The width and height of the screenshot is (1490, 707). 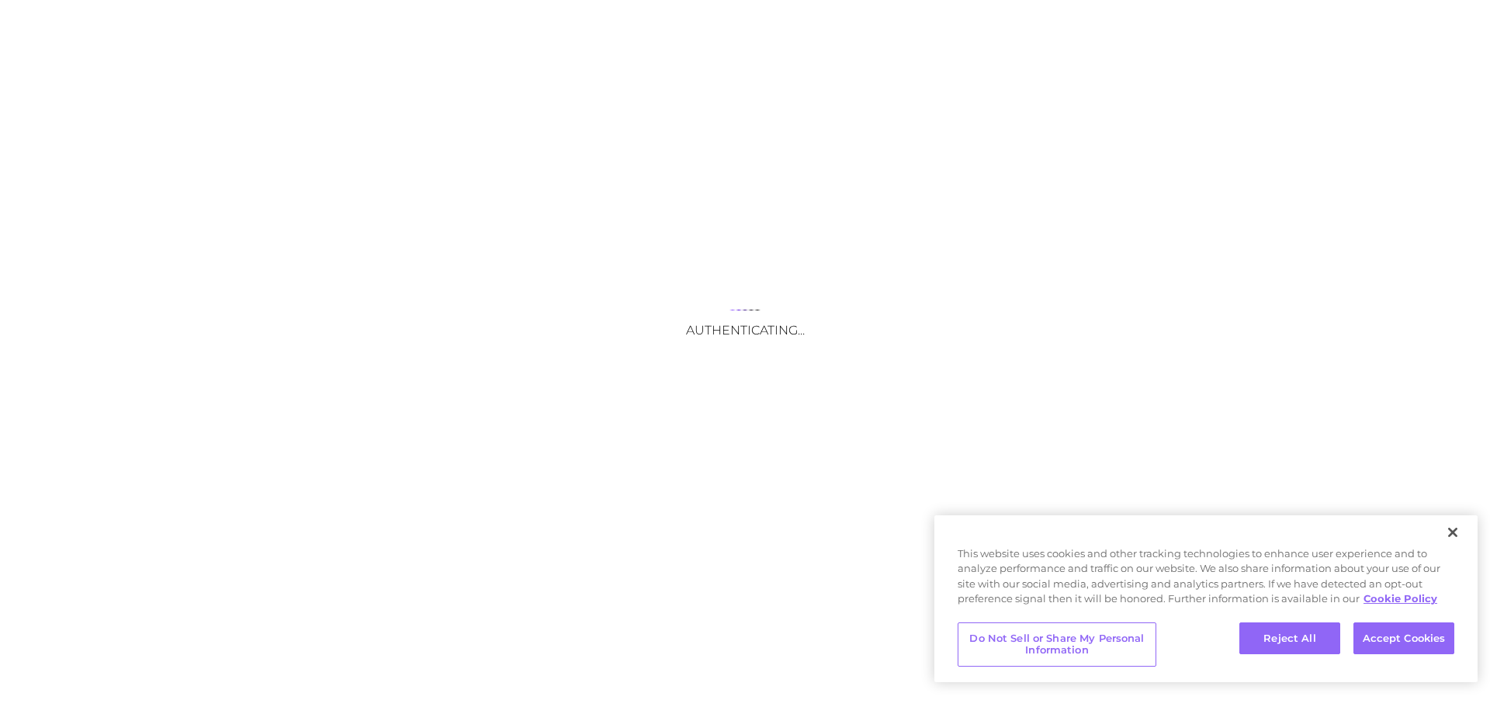 What do you see at coordinates (1206, 581) in the screenshot?
I see `div: This website uses cookies and other tracking technologies to enhance user experience and to analy...` at bounding box center [1206, 581].